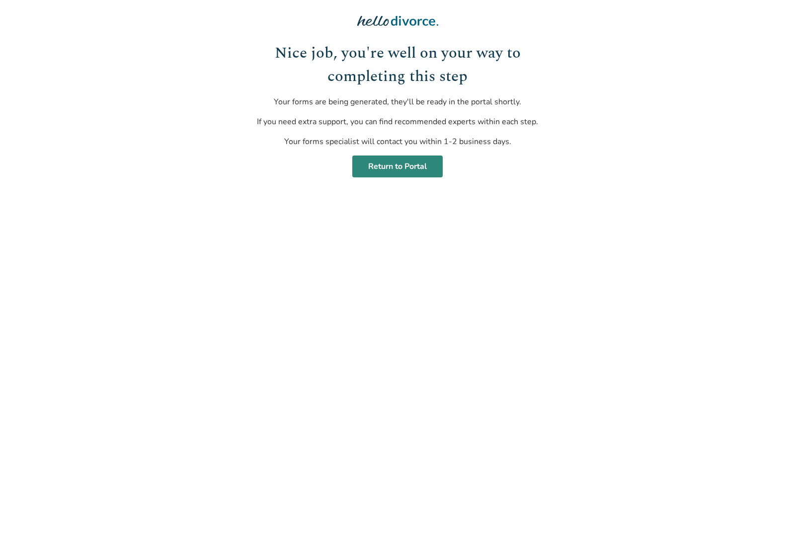 The width and height of the screenshot is (795, 543). I want to click on p: If you need extra support, you can find recommended experts within each step., so click(398, 122).